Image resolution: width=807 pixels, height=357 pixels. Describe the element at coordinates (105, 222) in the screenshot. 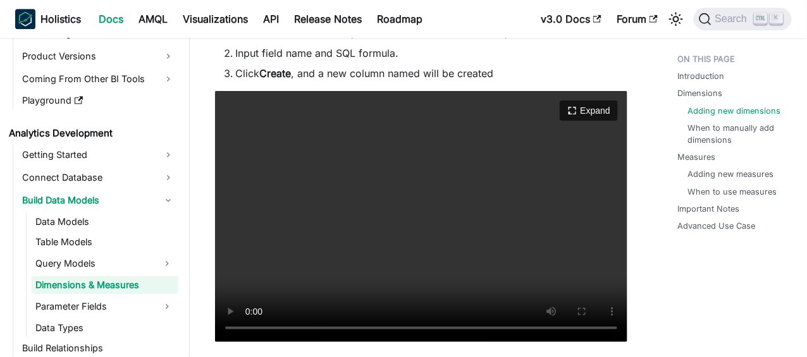

I see `a: Data Models` at that location.